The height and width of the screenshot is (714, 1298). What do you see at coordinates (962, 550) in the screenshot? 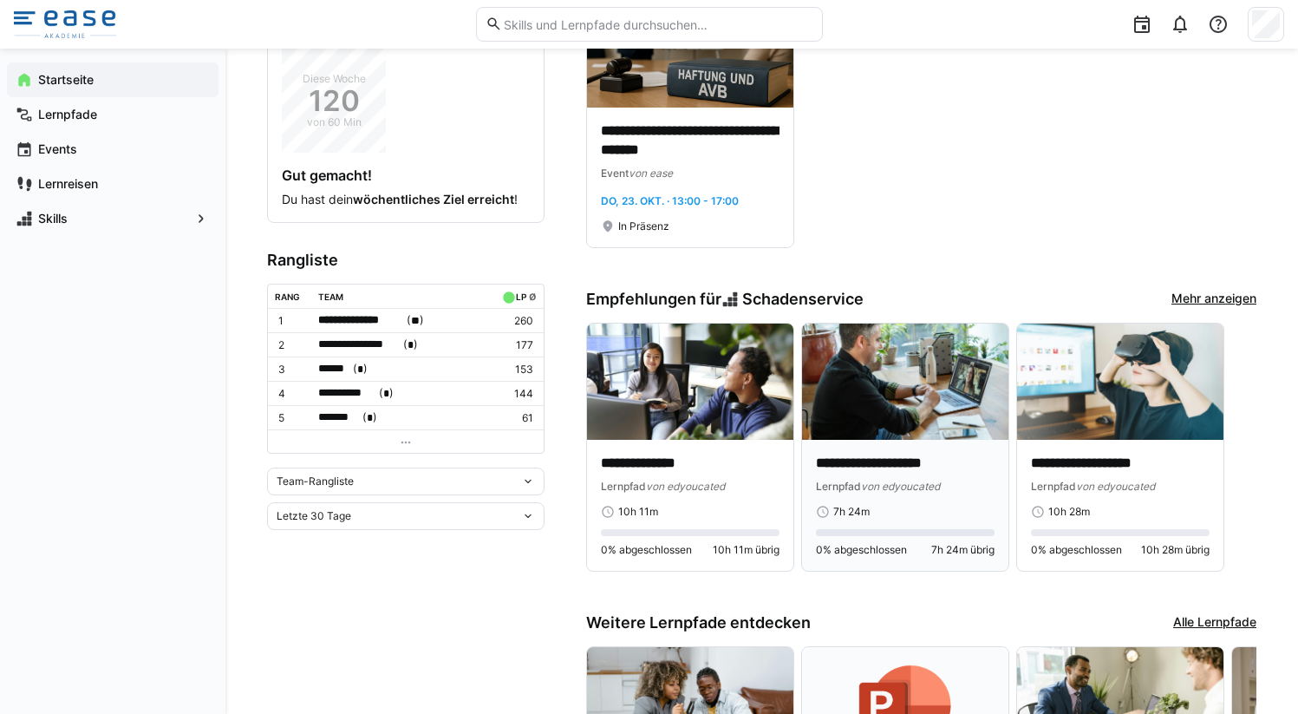
I see `span: 7h 24m übrig` at bounding box center [962, 550].